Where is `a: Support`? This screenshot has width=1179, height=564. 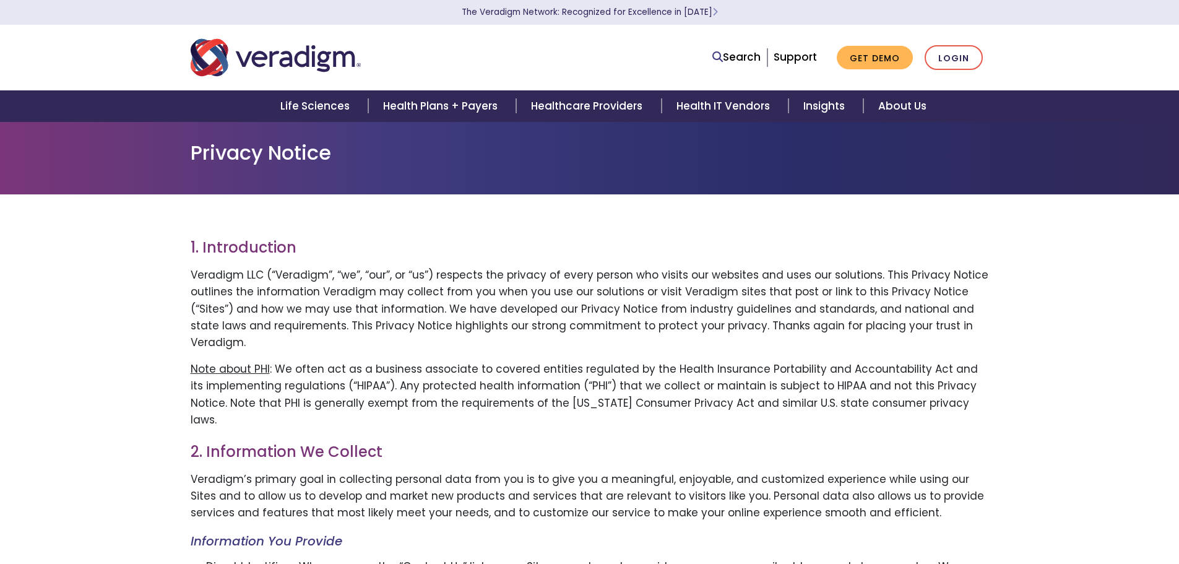
a: Support is located at coordinates (795, 57).